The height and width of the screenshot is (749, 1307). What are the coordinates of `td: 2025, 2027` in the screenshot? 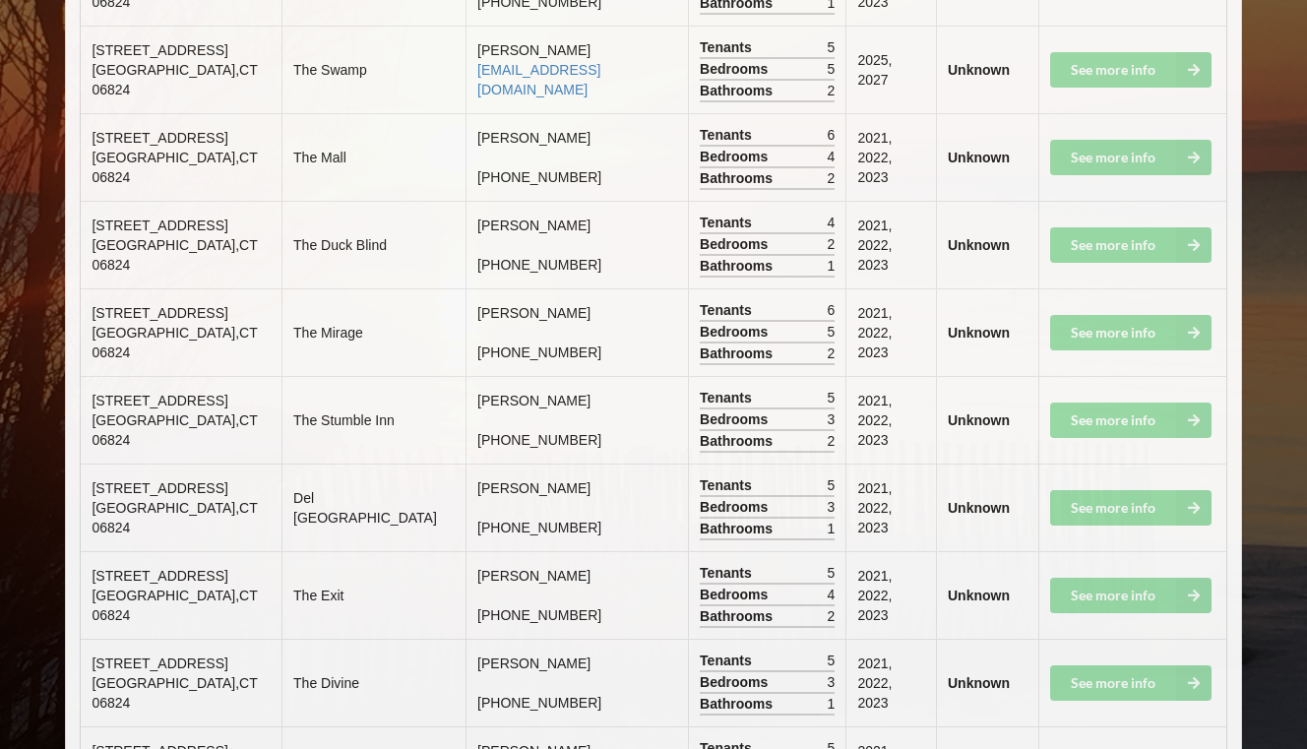 It's located at (891, 69).